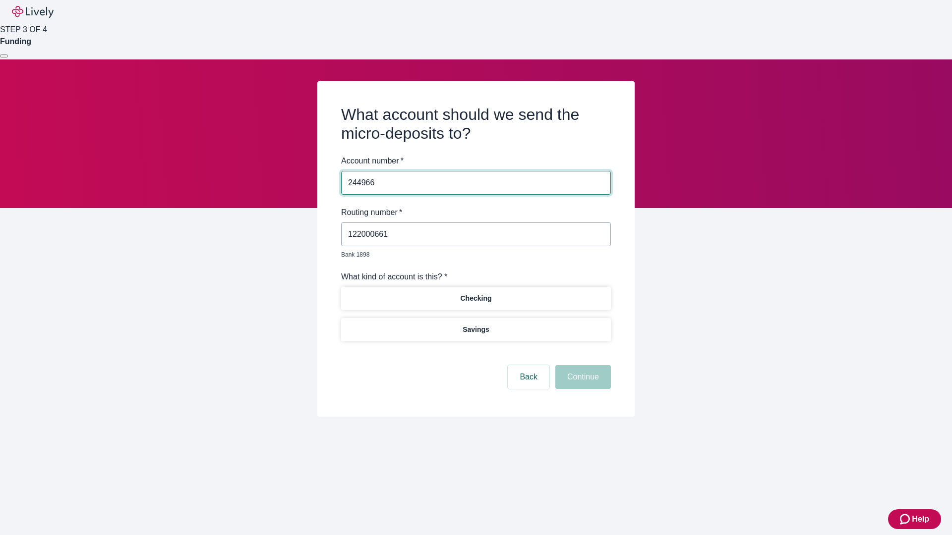 The width and height of the screenshot is (952, 535). I want to click on label: What kind of account is this? *, so click(394, 277).